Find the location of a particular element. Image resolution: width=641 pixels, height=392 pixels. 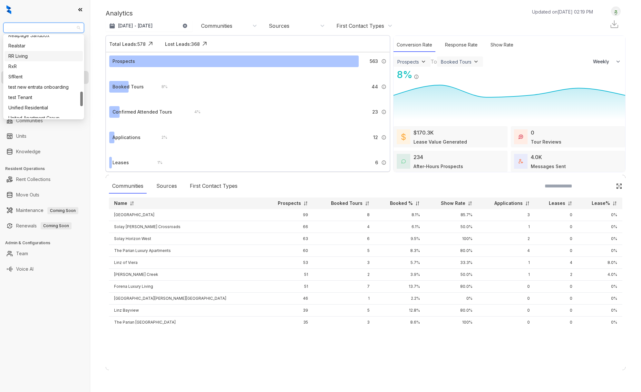

td: 3.9% is located at coordinates (400, 274).